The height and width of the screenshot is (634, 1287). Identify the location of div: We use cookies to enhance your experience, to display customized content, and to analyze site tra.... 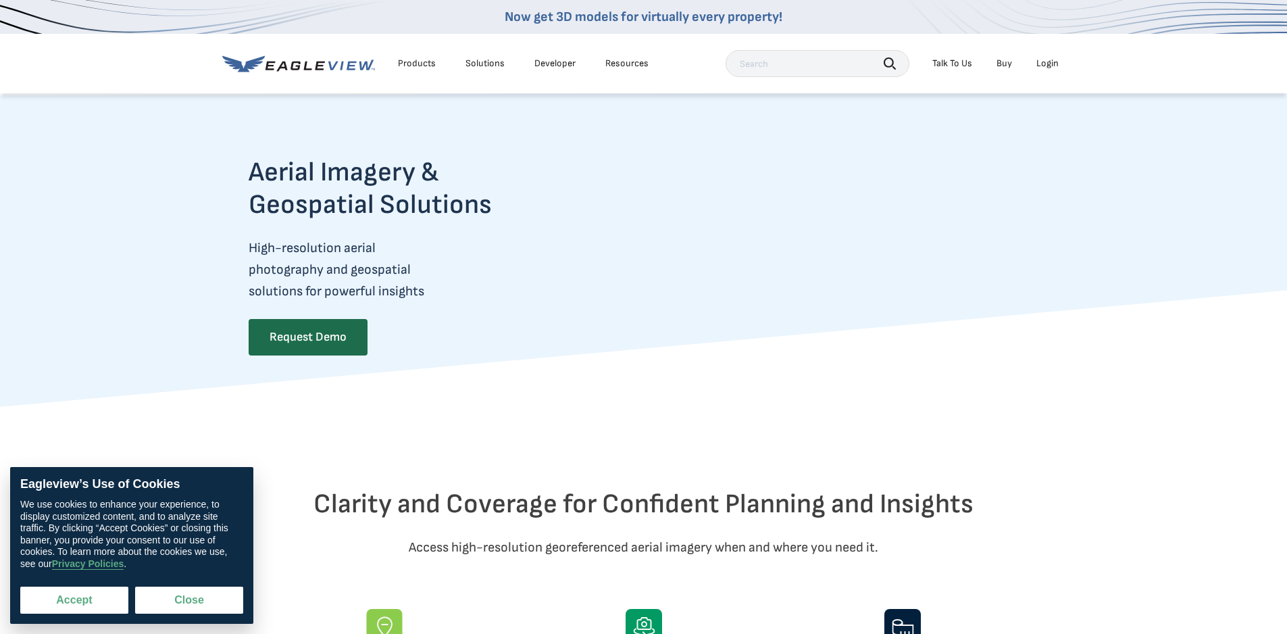
(132, 534).